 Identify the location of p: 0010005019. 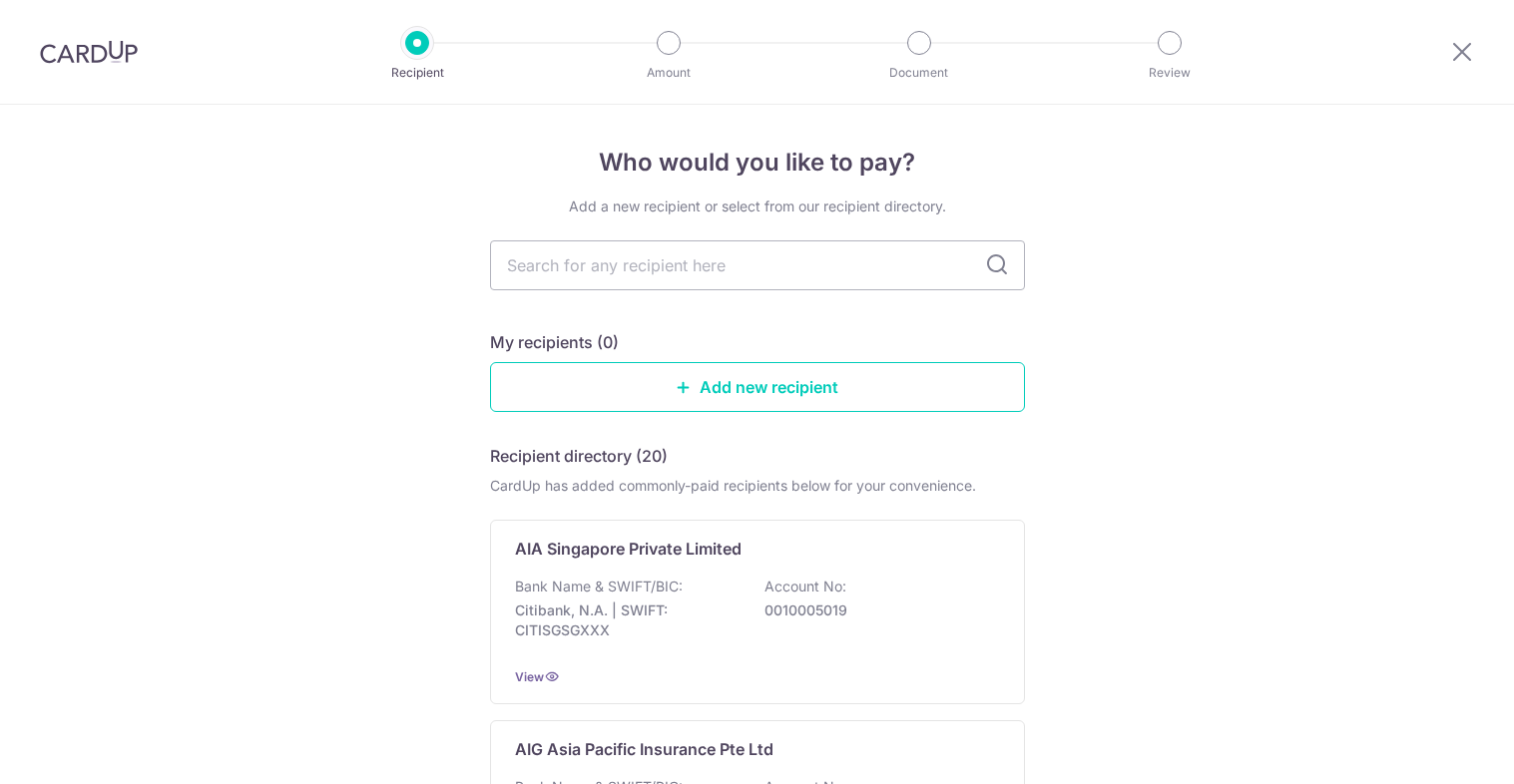
(876, 610).